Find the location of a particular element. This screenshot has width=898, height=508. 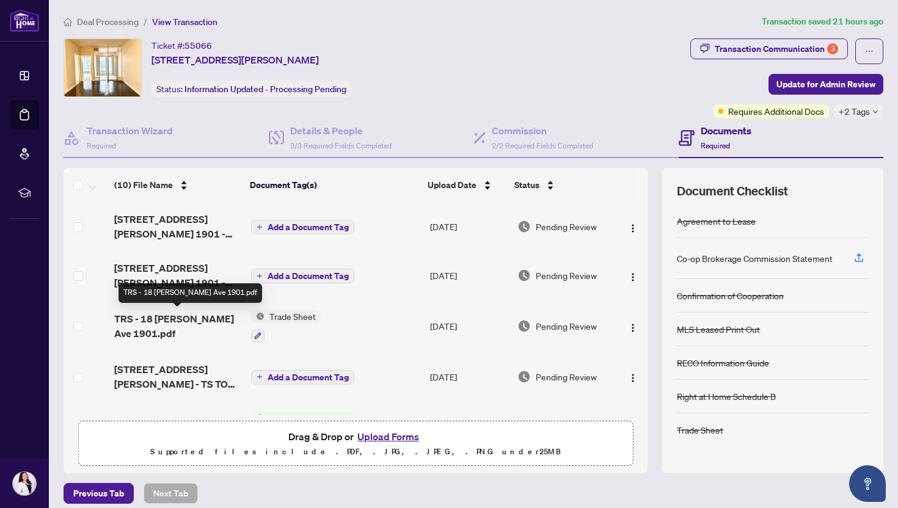

span: Status is located at coordinates (527, 185).